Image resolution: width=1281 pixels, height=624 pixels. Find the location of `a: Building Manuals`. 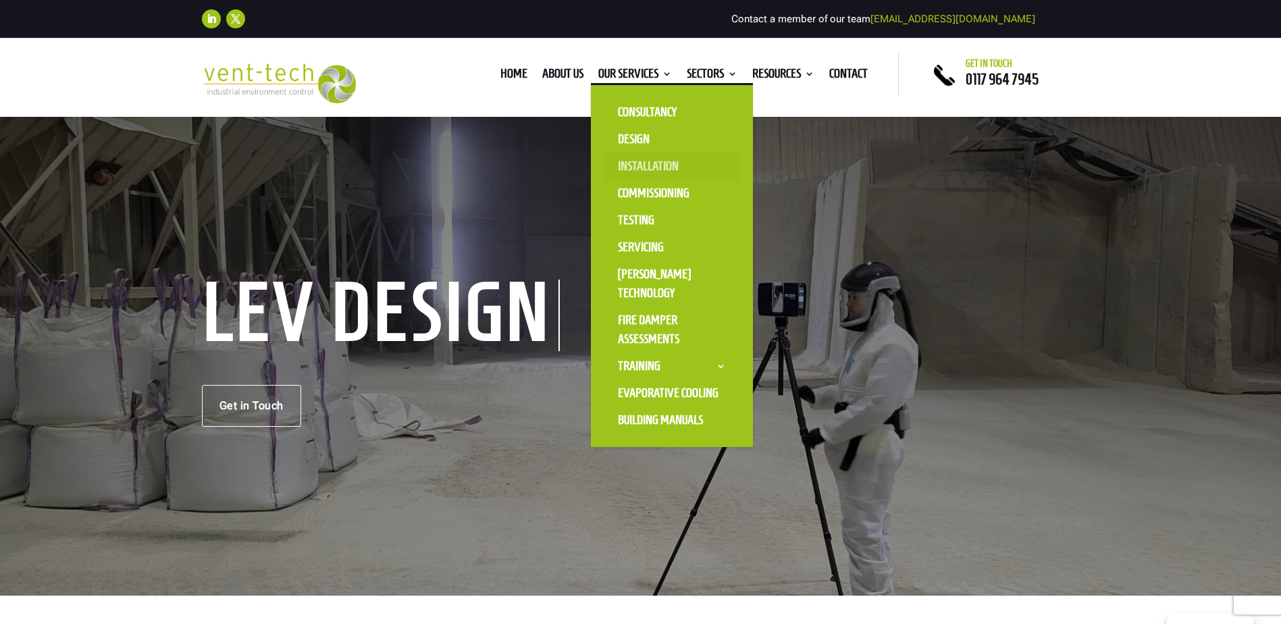

a: Building Manuals is located at coordinates (672, 420).